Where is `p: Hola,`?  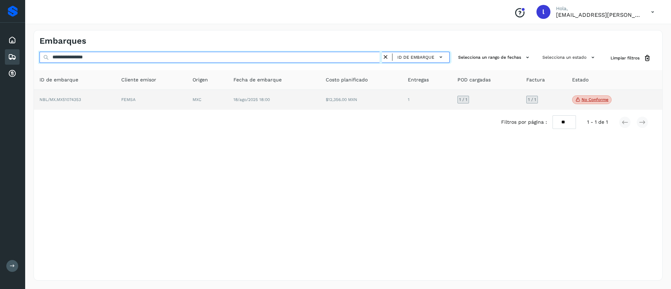
p: Hola, is located at coordinates (598, 8).